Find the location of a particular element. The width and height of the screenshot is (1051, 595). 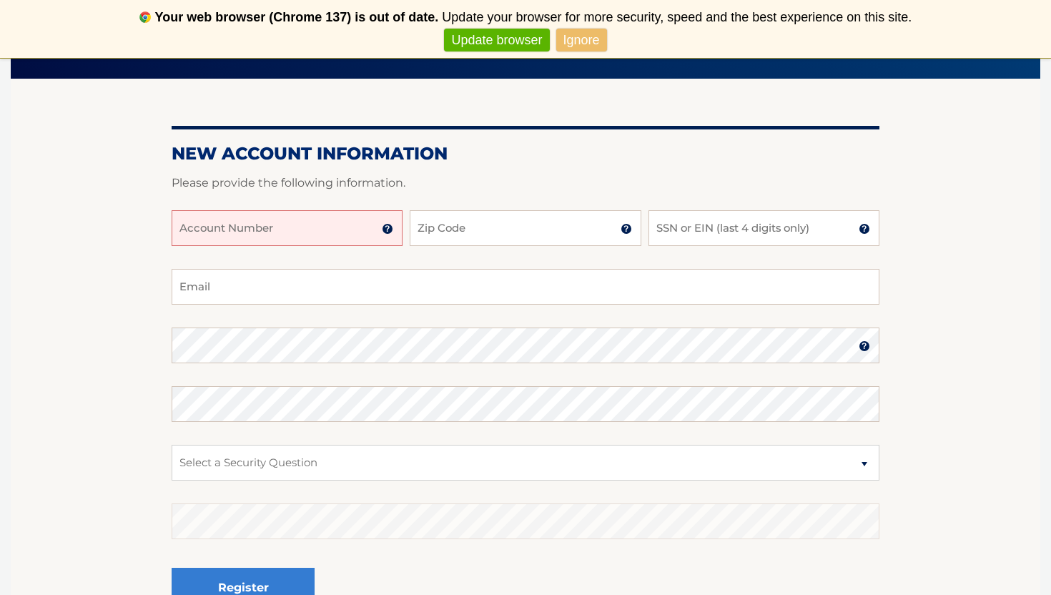

input: SSN or EIN (last 4 digits only) is located at coordinates (764, 228).